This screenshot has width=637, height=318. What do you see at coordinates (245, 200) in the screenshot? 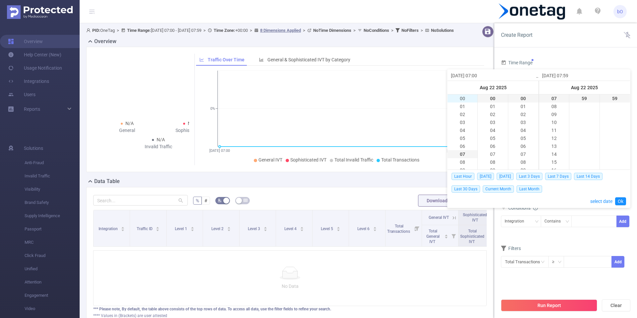
I see `i: icon: table` at bounding box center [245, 200].